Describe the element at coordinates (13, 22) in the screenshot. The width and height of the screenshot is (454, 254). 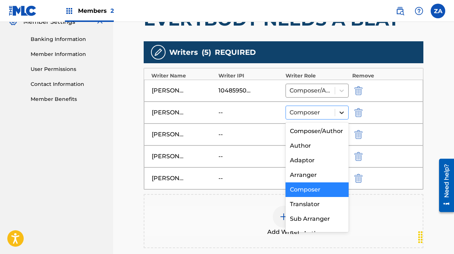
I see `img: Member Settings` at that location.